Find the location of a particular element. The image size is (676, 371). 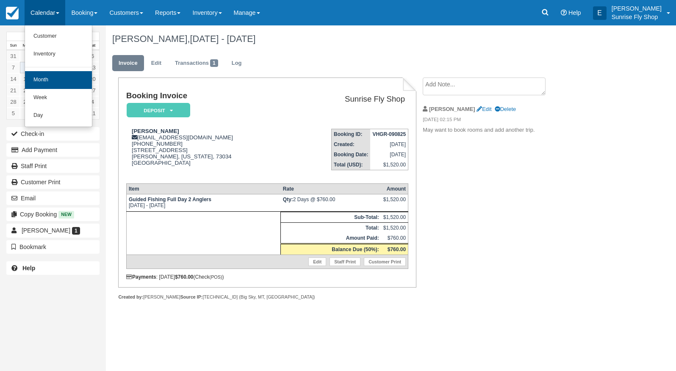

em: Deposit is located at coordinates (158, 110).